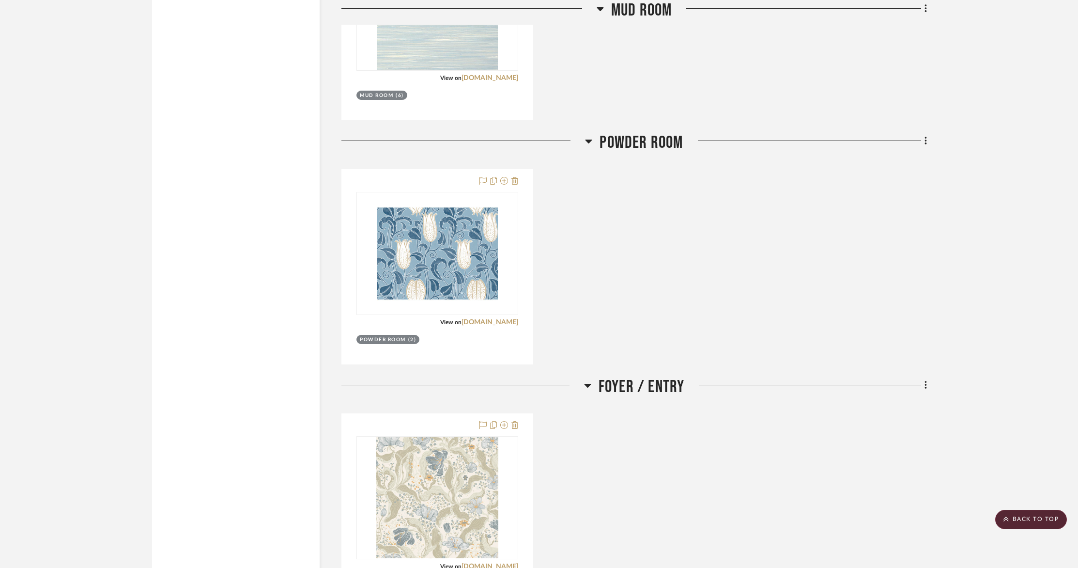 This screenshot has height=568, width=1078. What do you see at coordinates (400, 95) in the screenshot?
I see `div: (6)` at bounding box center [400, 95].